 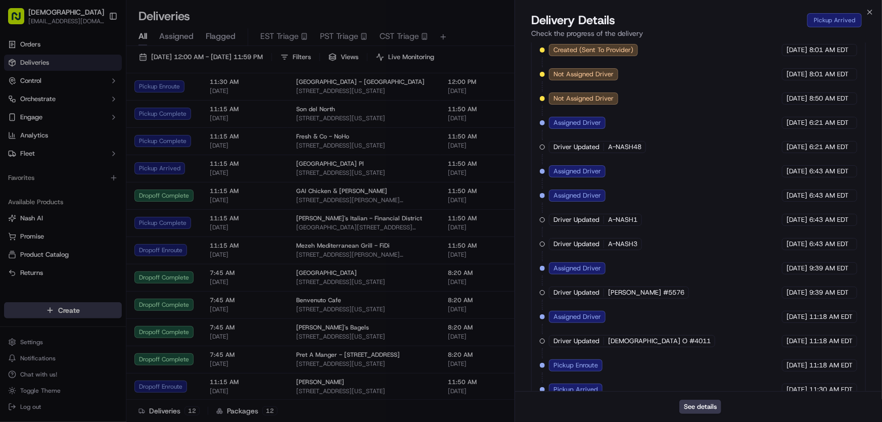 What do you see at coordinates (576, 366) in the screenshot?
I see `span: Pickup Enroute` at bounding box center [576, 366].